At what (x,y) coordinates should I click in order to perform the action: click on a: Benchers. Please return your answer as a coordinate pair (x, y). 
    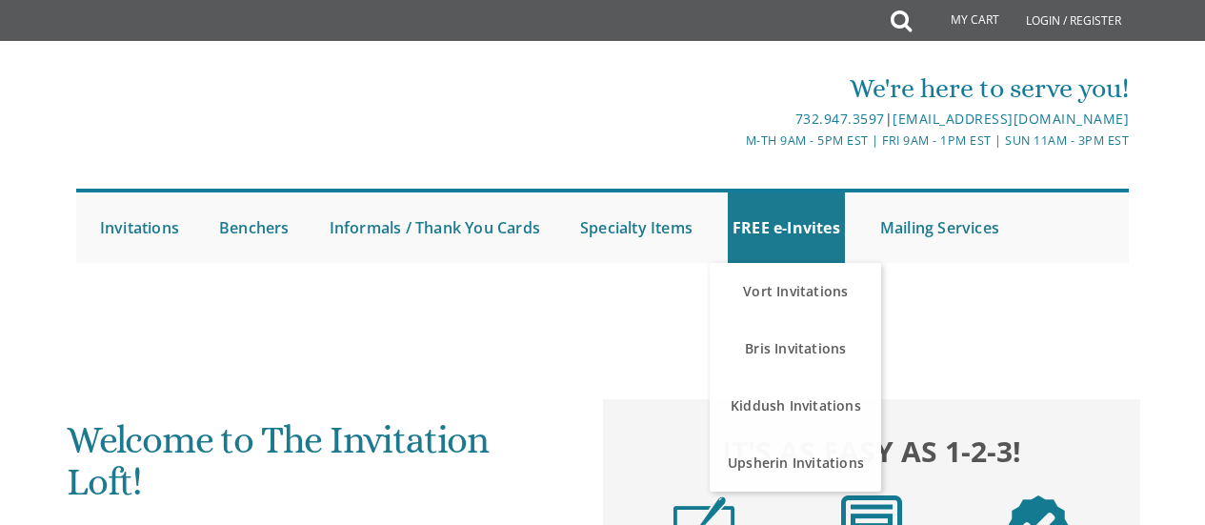
    Looking at the image, I should click on (254, 228).